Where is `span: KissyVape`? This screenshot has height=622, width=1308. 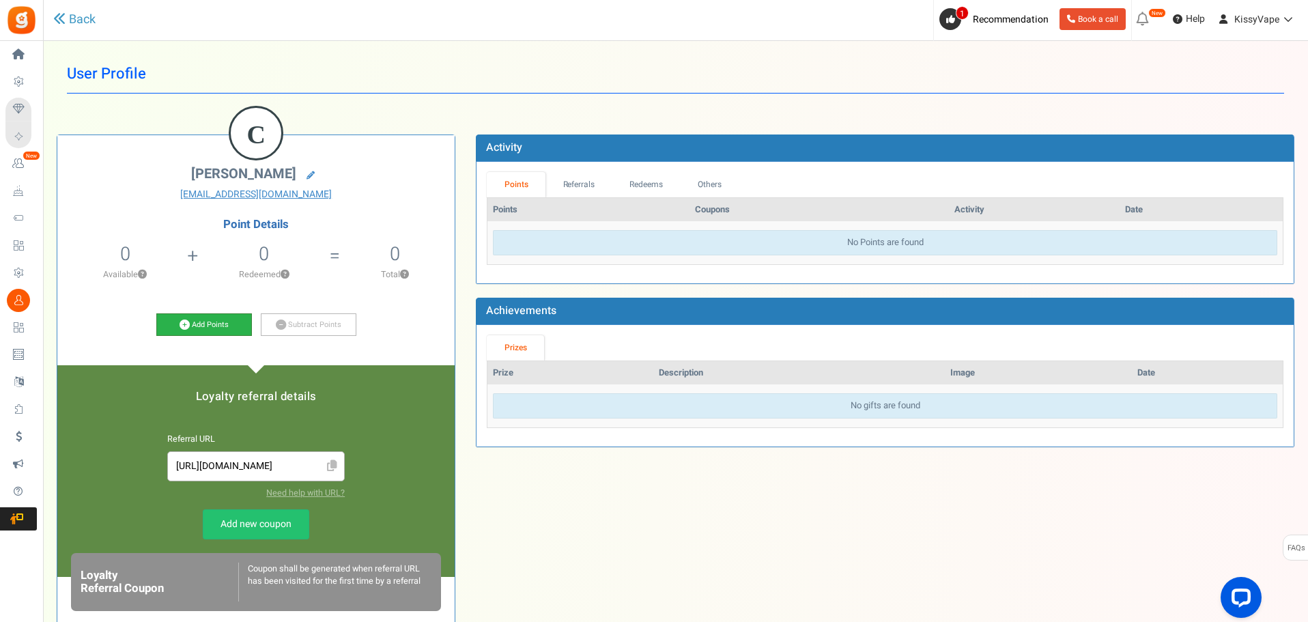
span: KissyVape is located at coordinates (1257, 19).